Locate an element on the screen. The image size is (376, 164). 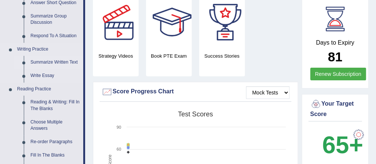
b: 81 is located at coordinates (335, 57).